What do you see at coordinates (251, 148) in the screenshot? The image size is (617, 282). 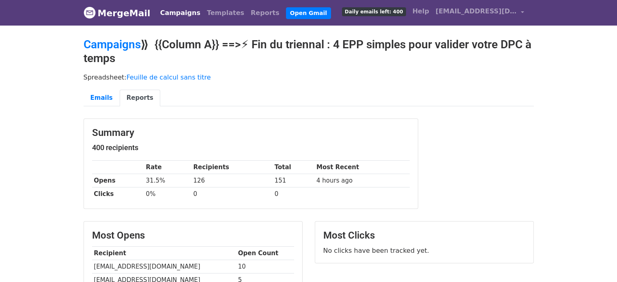 I see `h5: 400 recipients` at bounding box center [251, 148].